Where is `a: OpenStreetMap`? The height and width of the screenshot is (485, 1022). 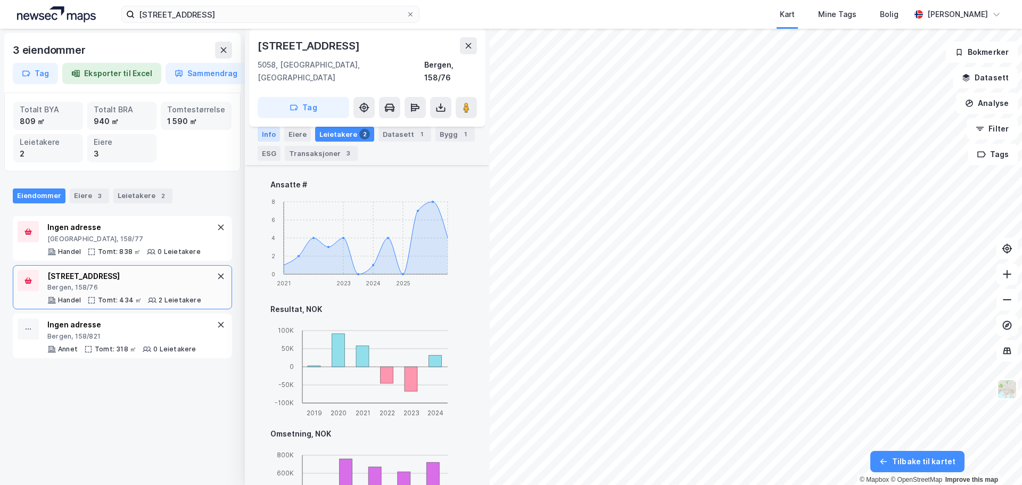
a: OpenStreetMap is located at coordinates (916, 480).